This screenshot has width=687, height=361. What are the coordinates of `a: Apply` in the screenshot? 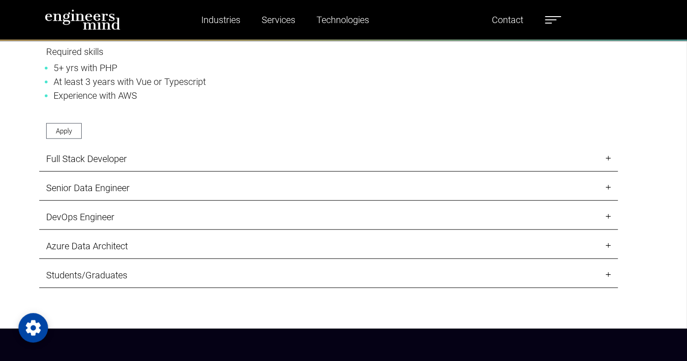 It's located at (64, 131).